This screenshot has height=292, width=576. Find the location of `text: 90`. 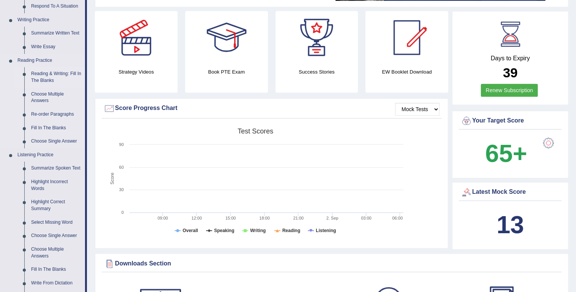

text: 90 is located at coordinates (121, 144).